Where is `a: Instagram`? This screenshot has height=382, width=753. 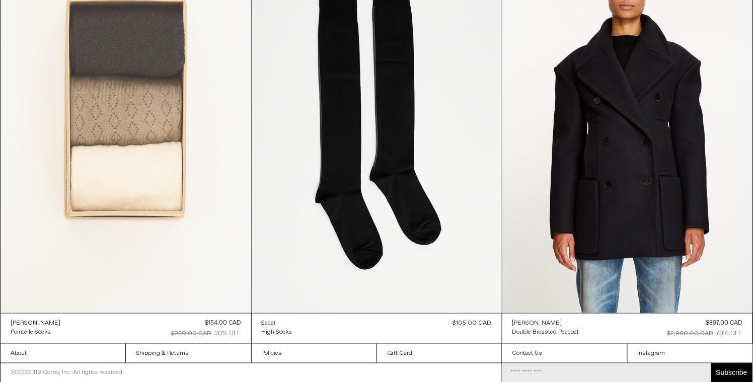 a: Instagram is located at coordinates (690, 353).